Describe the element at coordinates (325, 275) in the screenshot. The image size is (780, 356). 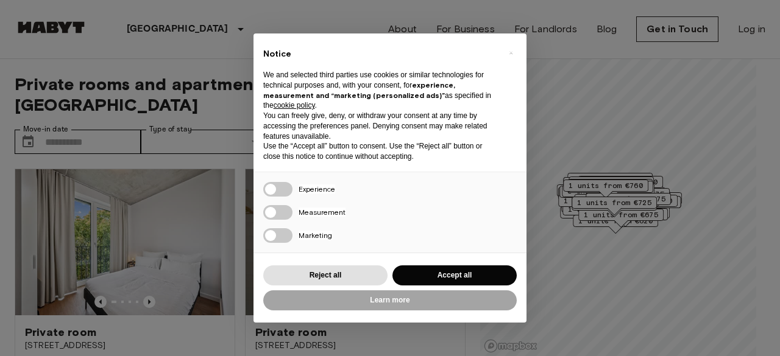
I see `button: Reject all` at that location.